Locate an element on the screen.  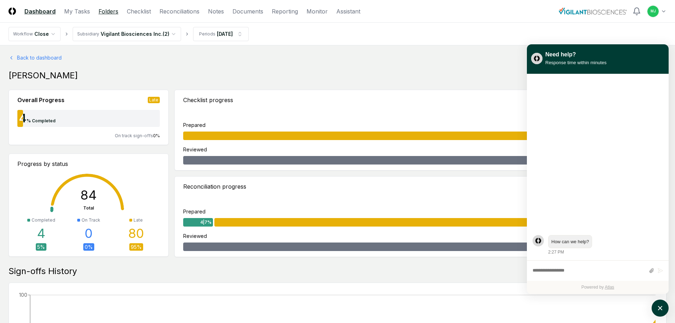
div: atlas-message-bubble is located at coordinates (570, 242).